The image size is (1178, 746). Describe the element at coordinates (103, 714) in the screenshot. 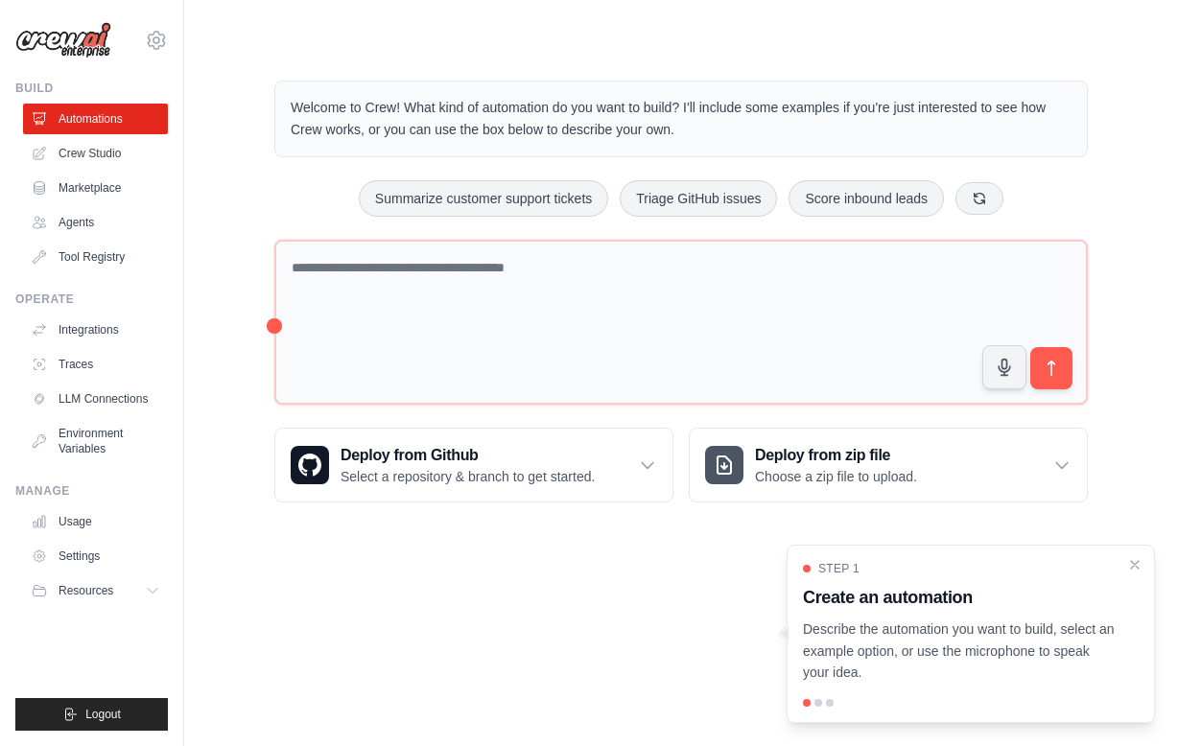

I see `span: Logout` at that location.